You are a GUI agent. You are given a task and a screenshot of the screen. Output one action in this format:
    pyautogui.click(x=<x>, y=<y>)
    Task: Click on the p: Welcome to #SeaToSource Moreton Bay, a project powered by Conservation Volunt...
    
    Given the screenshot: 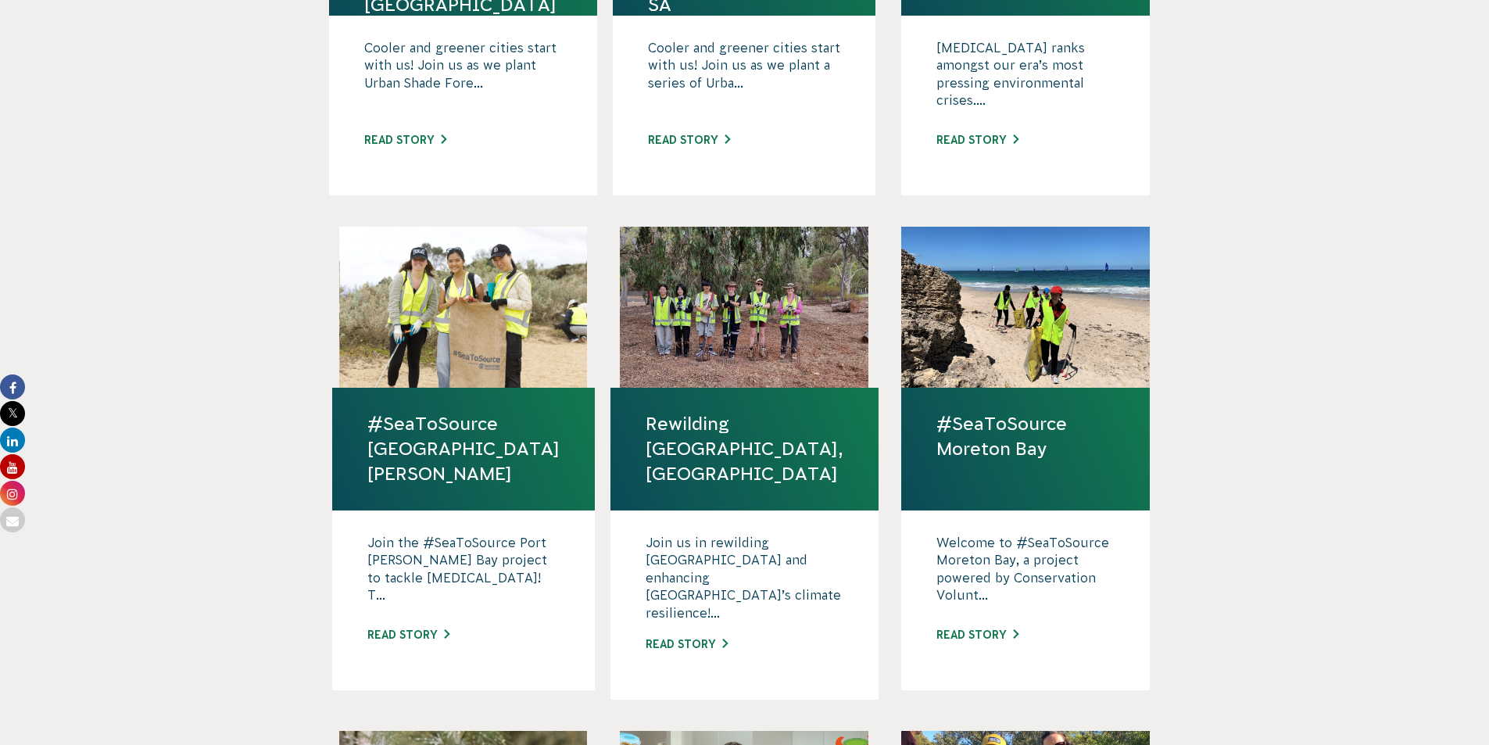 What is the action you would take?
    pyautogui.click(x=1026, y=573)
    